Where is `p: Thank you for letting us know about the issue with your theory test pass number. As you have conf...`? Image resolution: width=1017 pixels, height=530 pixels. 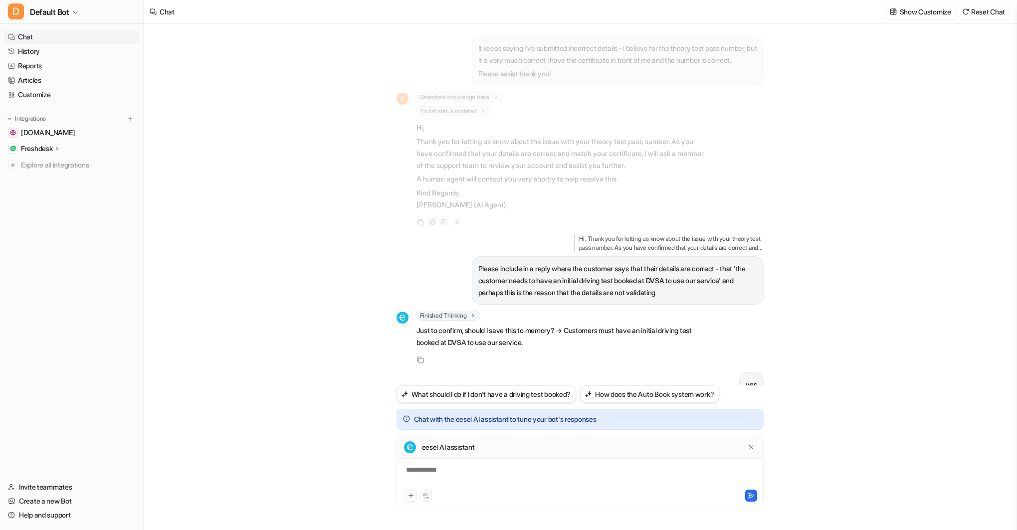
p: Thank you for letting us know about the issue with your theory test pass number. As you have conf... is located at coordinates (562, 154).